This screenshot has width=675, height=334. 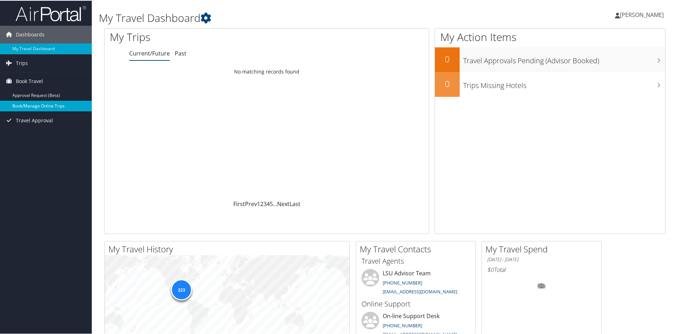 I want to click on a: Last, so click(x=295, y=203).